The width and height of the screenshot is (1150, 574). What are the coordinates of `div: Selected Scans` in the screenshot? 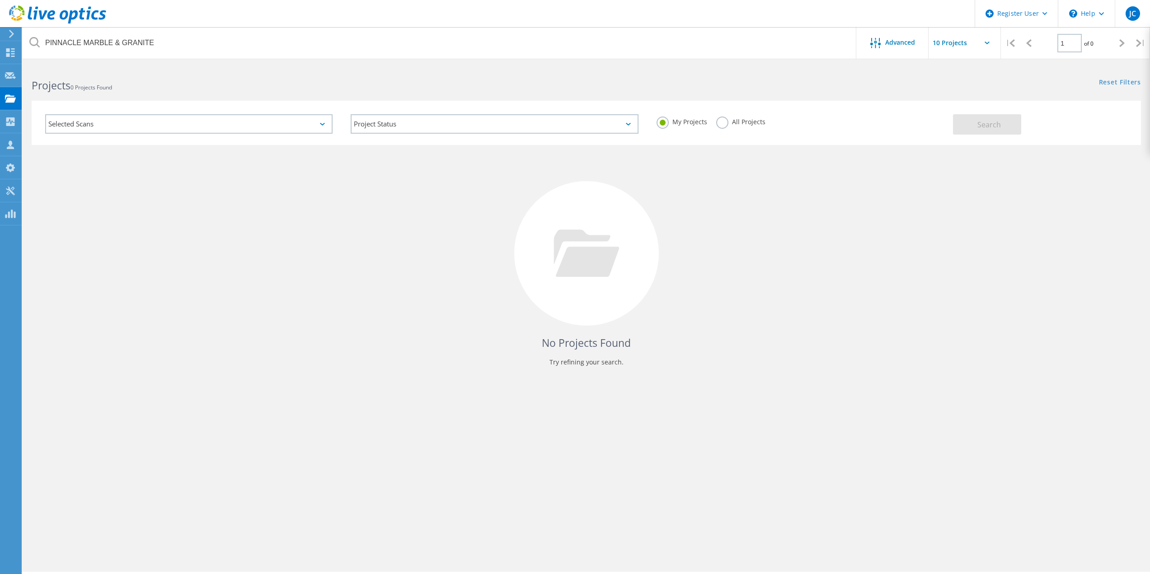 It's located at (189, 124).